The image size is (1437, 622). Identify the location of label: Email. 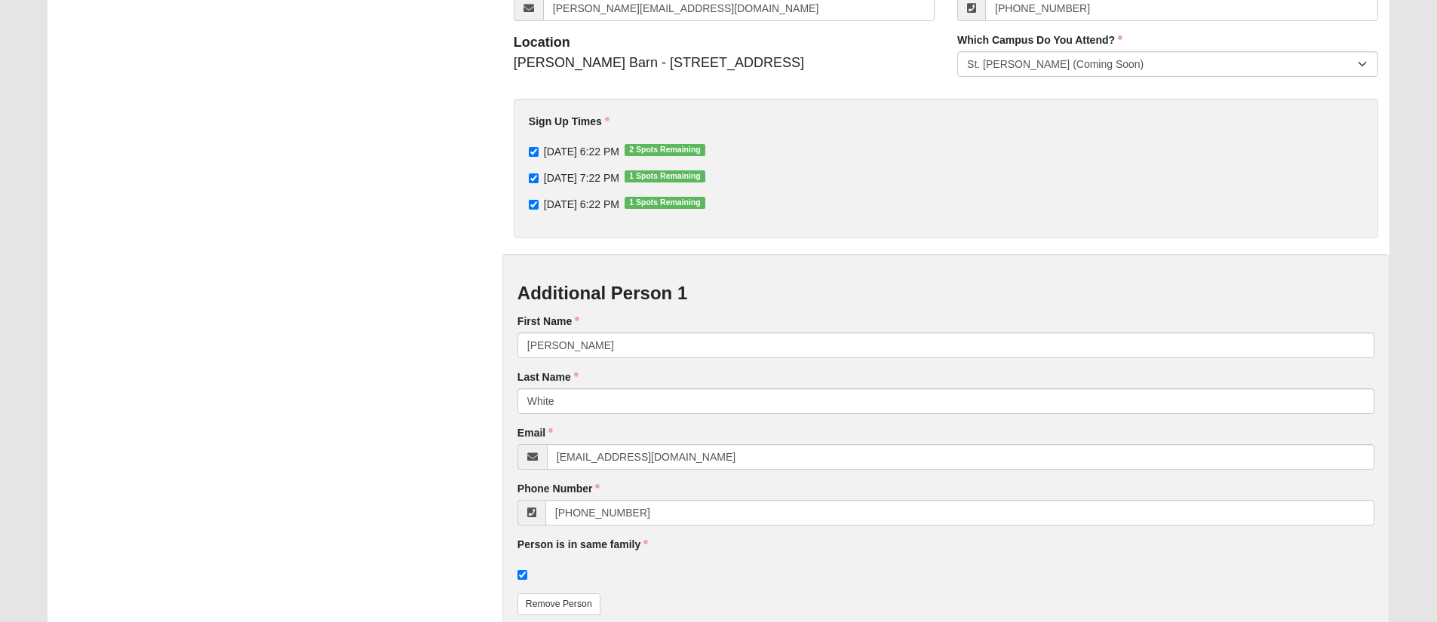
(535, 433).